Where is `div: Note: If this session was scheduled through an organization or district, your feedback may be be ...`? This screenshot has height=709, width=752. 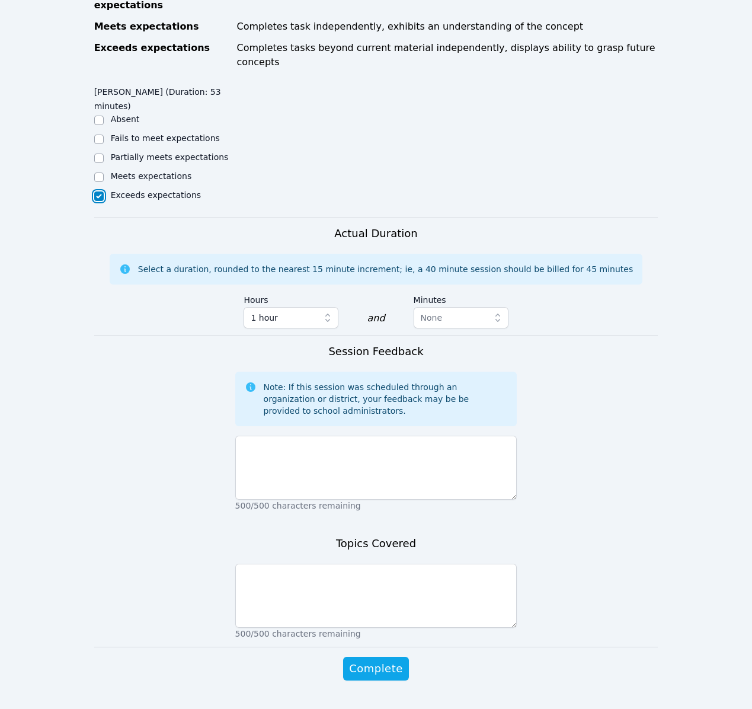 div: Note: If this session was scheduled through an organization or district, your feedback may be be ... is located at coordinates (386, 399).